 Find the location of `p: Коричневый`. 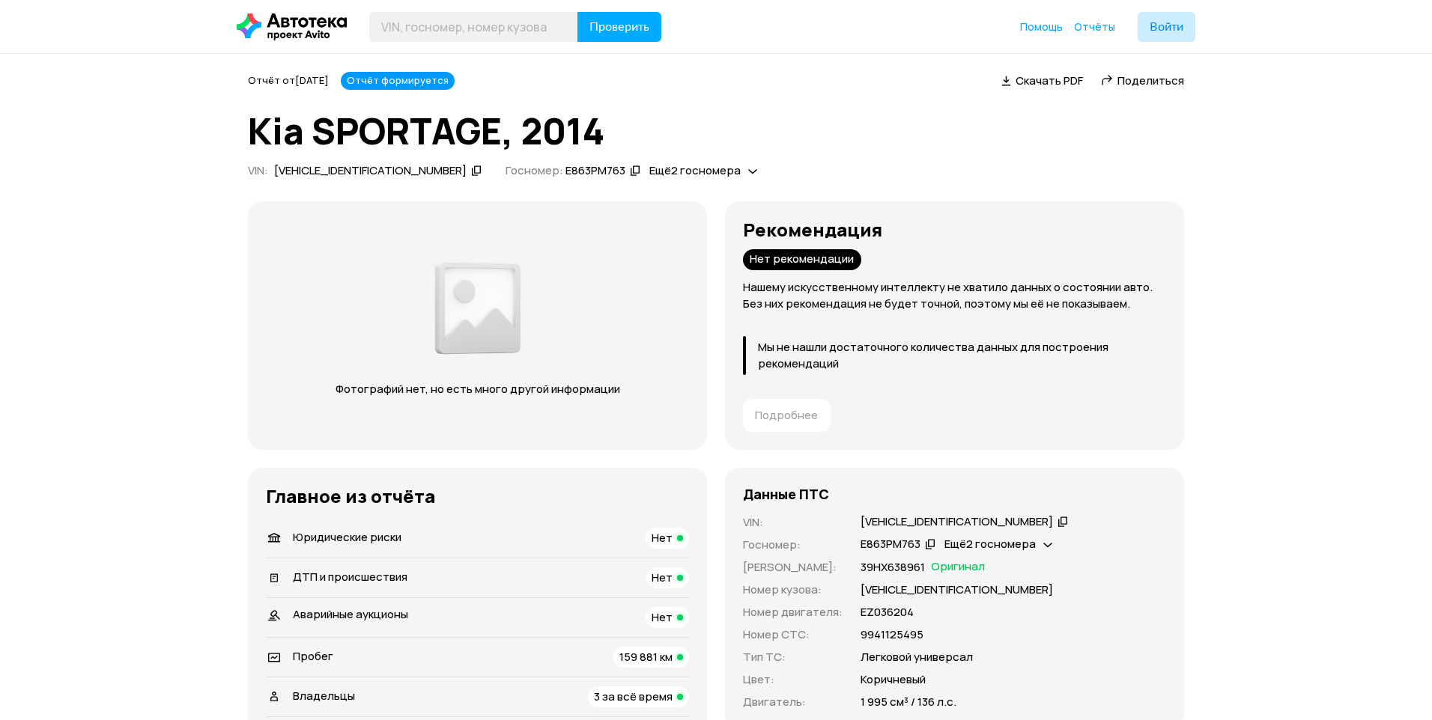

p: Коричневый is located at coordinates (893, 680).